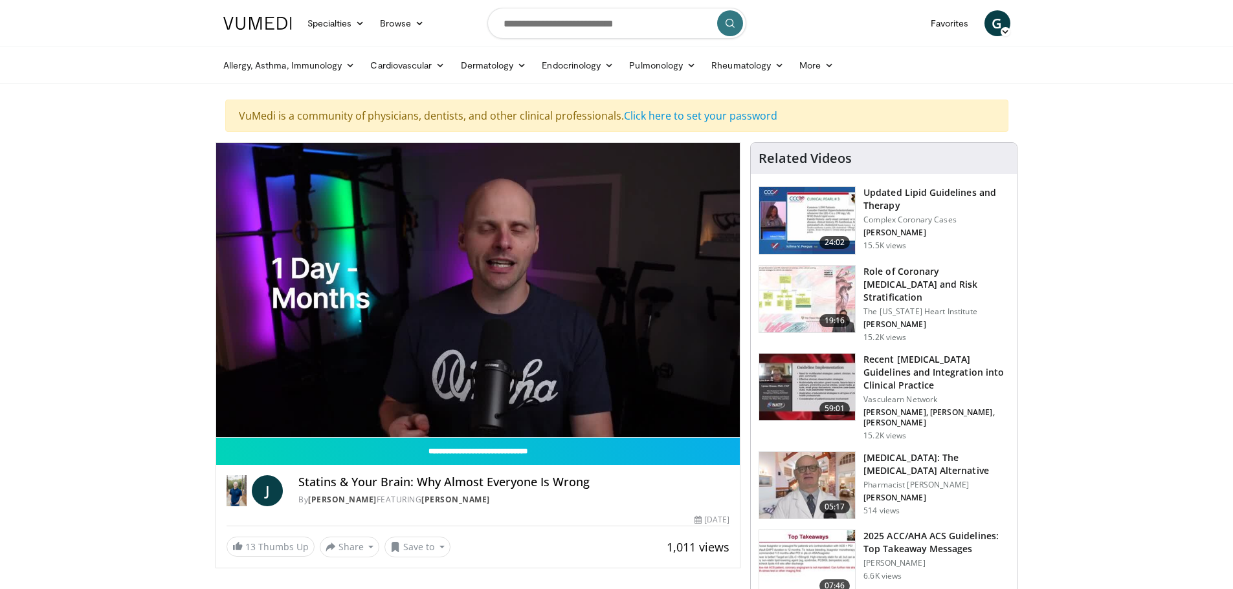  What do you see at coordinates (936, 400) in the screenshot?
I see `p: Vasculearn Network` at bounding box center [936, 400].